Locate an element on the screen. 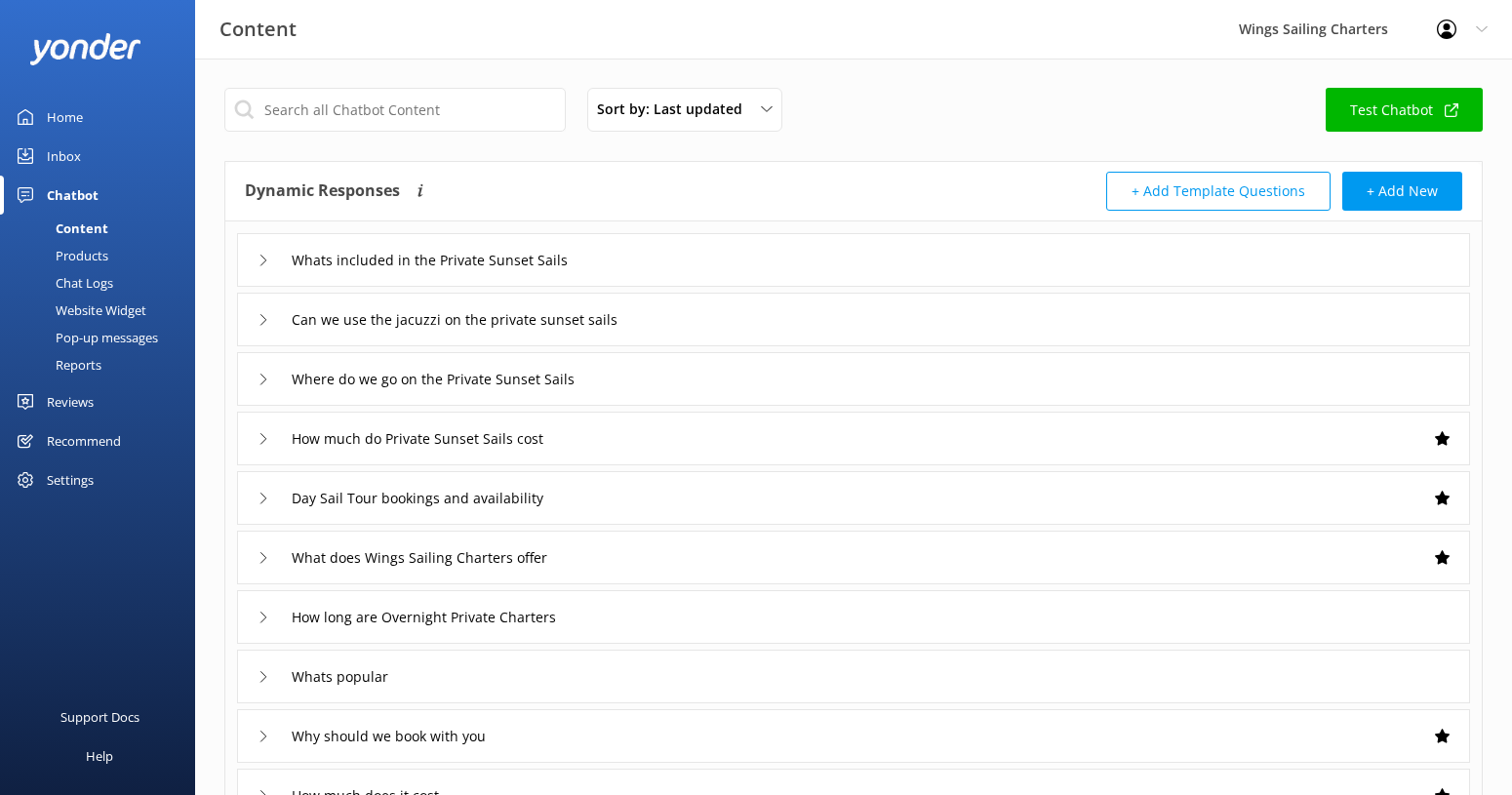 The image size is (1512, 795). div: Recommend is located at coordinates (84, 441).